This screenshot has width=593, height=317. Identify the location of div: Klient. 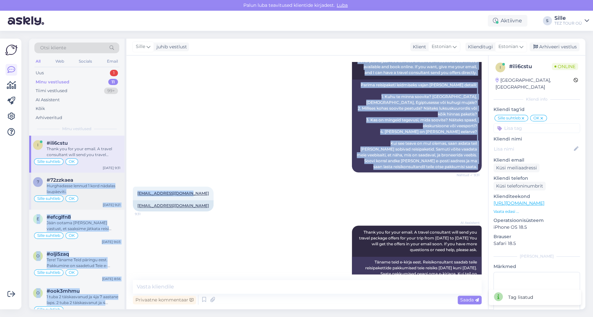
(418, 47).